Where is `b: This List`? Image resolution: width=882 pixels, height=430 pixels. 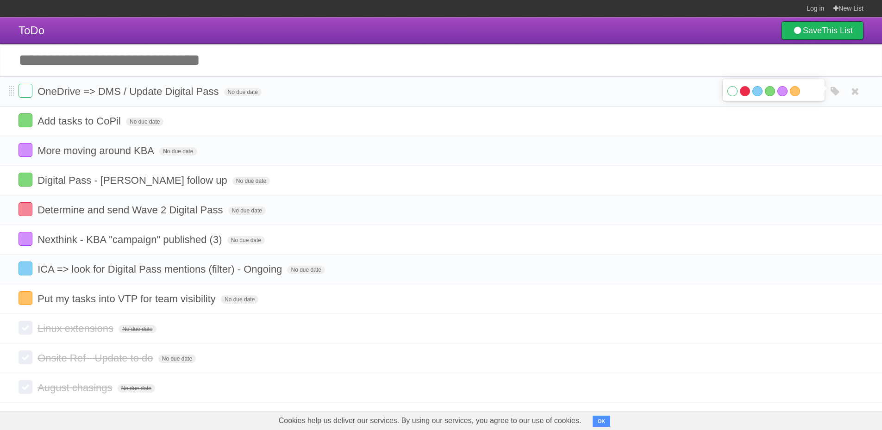 b: This List is located at coordinates (837, 31).